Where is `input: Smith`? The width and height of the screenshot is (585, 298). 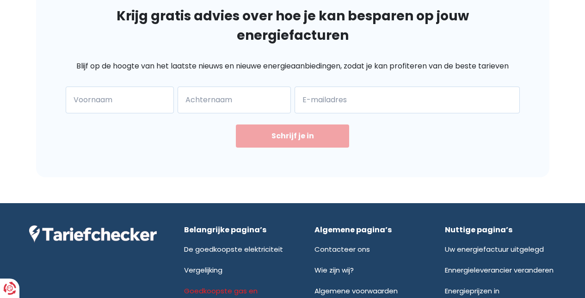
input: Smith is located at coordinates (234, 100).